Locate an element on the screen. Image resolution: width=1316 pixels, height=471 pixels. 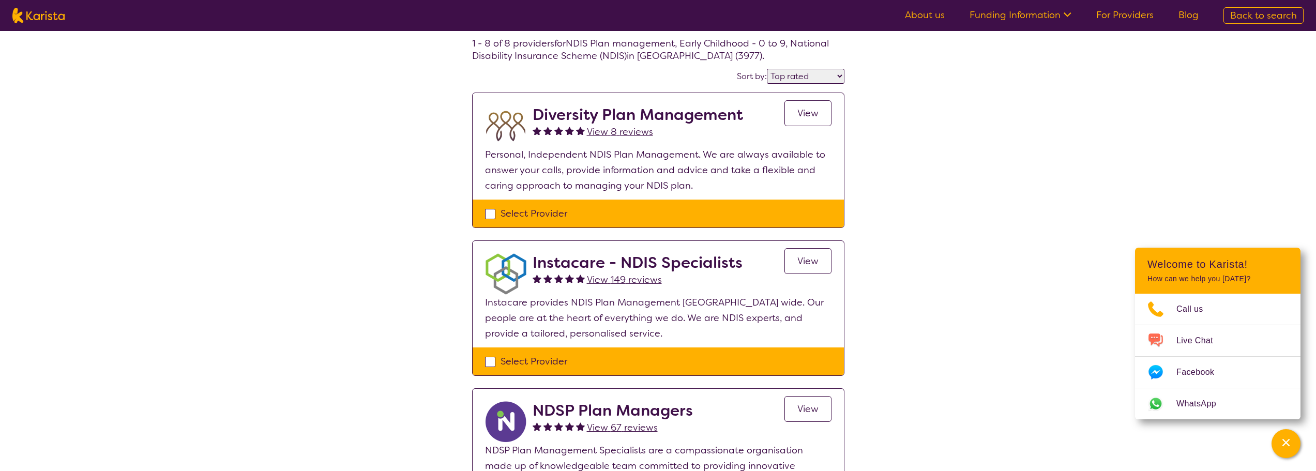
span: Call us is located at coordinates (1196, 309).